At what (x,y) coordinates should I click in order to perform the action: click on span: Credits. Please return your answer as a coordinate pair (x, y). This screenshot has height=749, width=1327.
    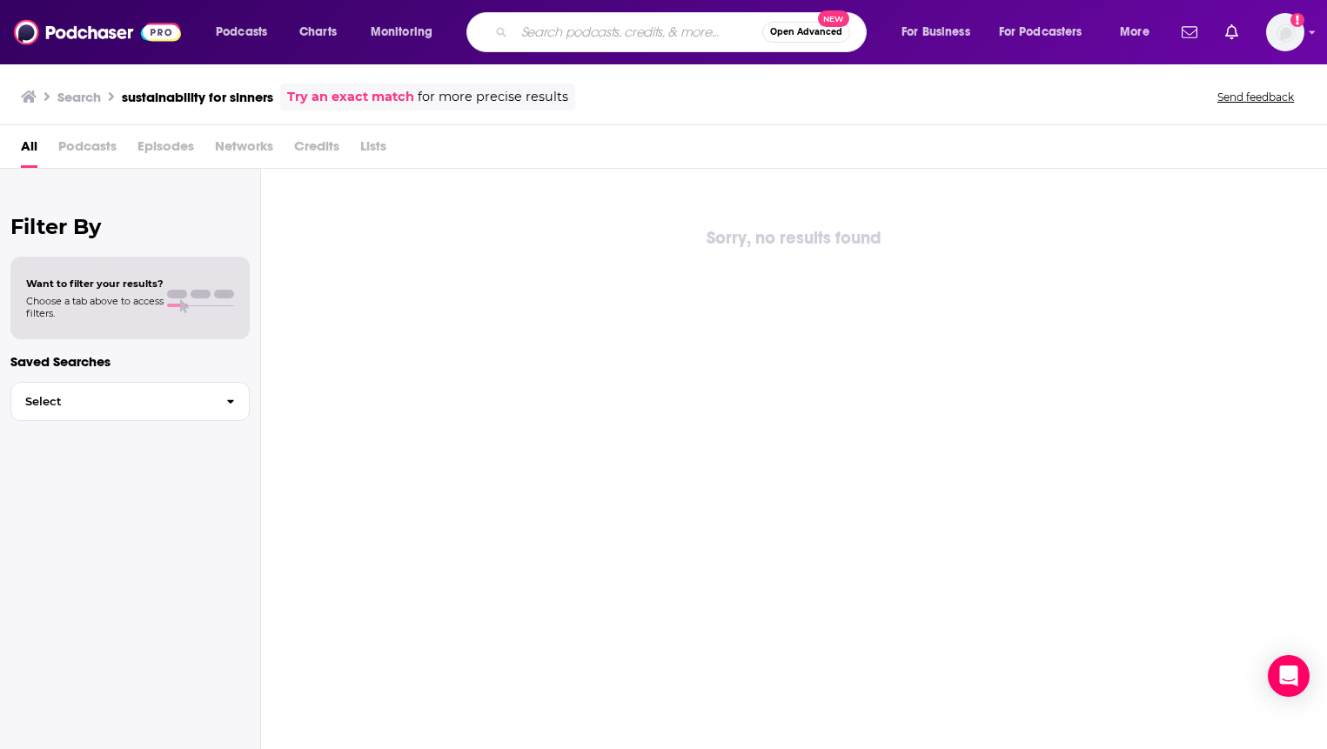
    Looking at the image, I should click on (317, 150).